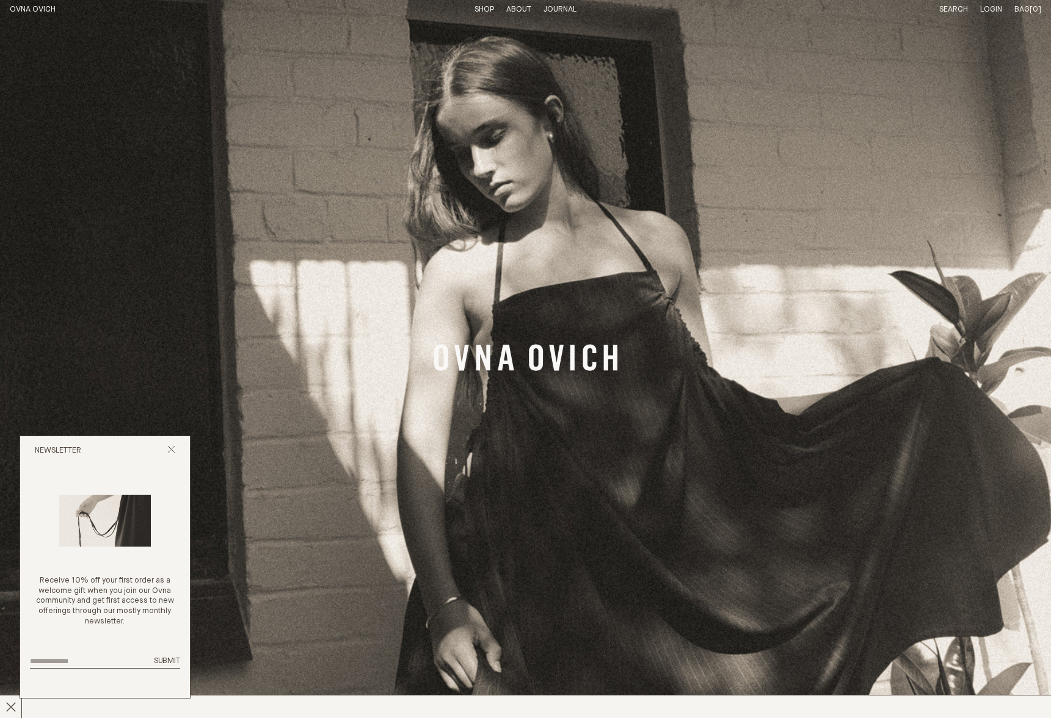 The width and height of the screenshot is (1051, 718). What do you see at coordinates (32, 9) in the screenshot?
I see `a: Home` at bounding box center [32, 9].